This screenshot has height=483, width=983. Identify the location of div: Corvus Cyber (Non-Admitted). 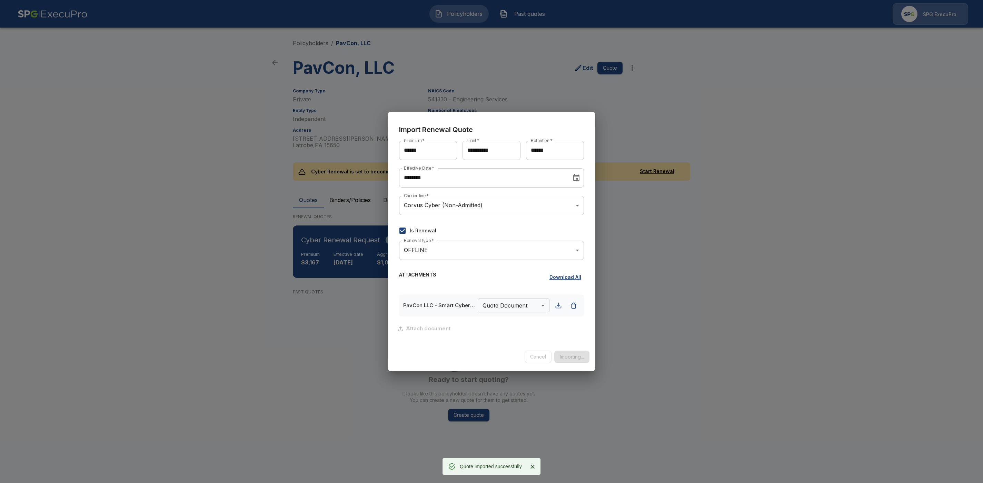
(491, 206).